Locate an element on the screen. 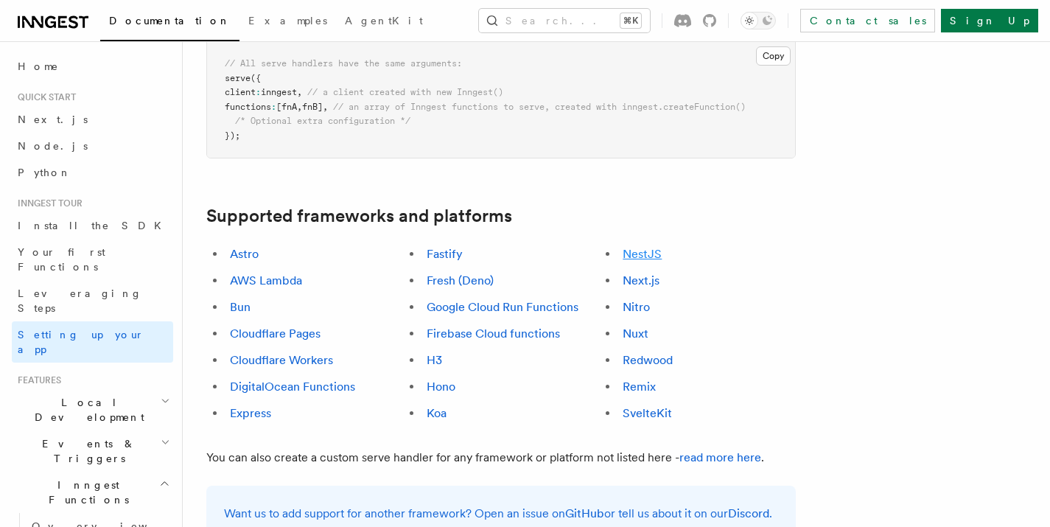  a: Examples is located at coordinates (287, 22).